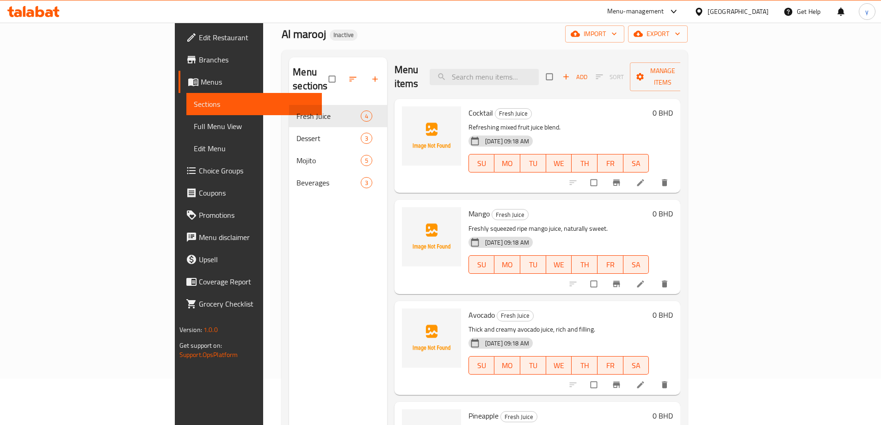  What do you see at coordinates (254, 104) in the screenshot?
I see `a: Sections` at bounding box center [254, 104].